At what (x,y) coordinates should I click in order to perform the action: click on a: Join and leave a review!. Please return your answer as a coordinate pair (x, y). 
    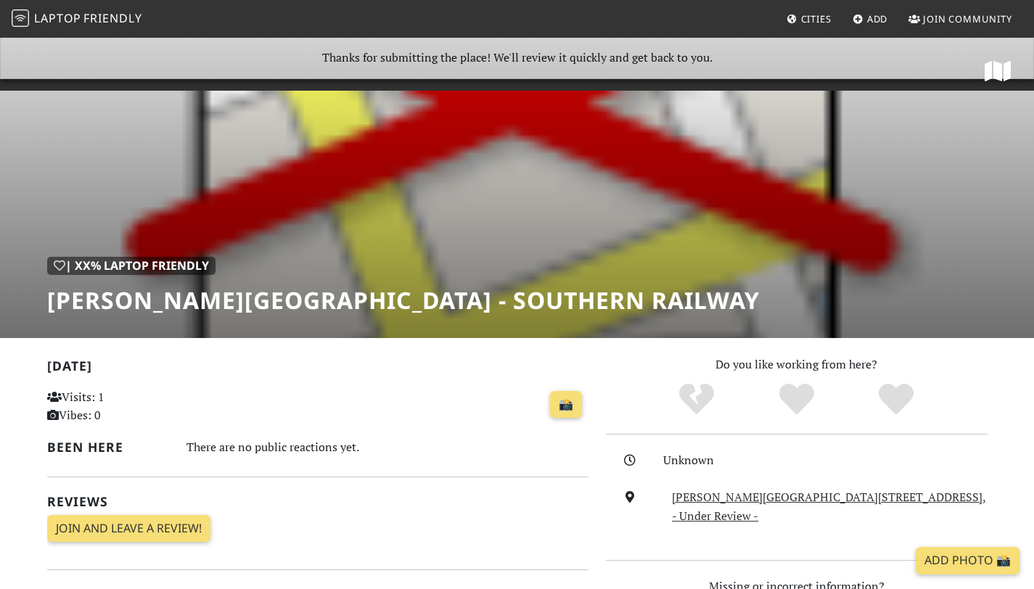
    Looking at the image, I should click on (128, 529).